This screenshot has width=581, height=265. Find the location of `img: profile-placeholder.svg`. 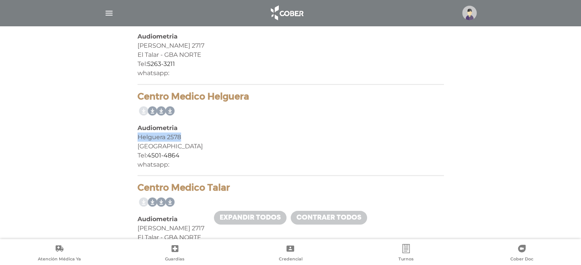

img: profile-placeholder.svg is located at coordinates (469, 13).